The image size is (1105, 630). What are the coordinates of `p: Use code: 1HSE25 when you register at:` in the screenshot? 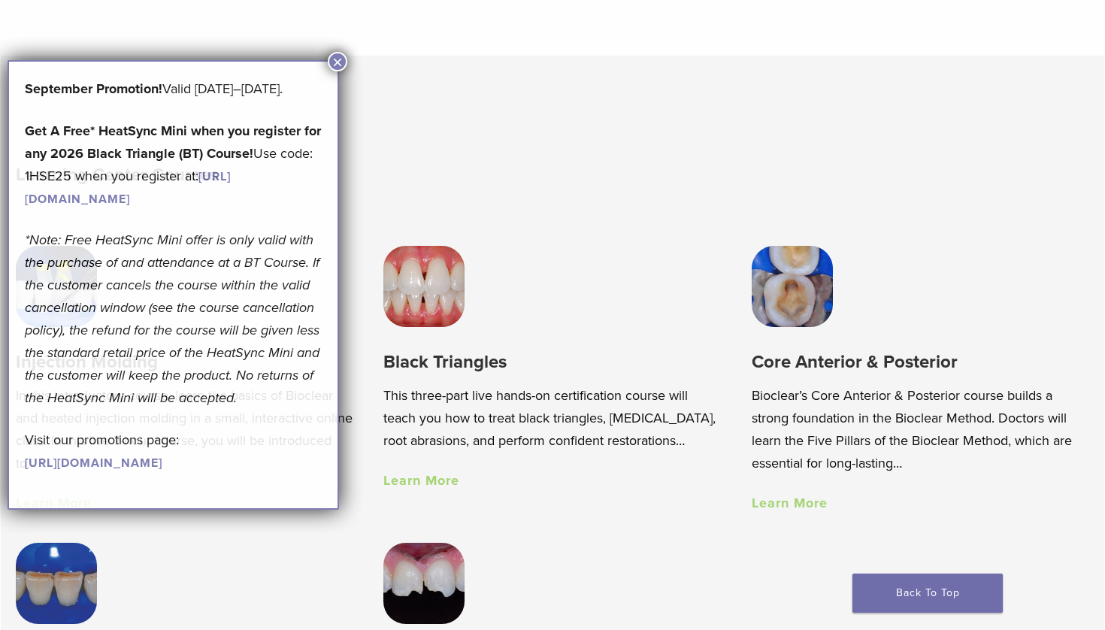 It's located at (173, 165).